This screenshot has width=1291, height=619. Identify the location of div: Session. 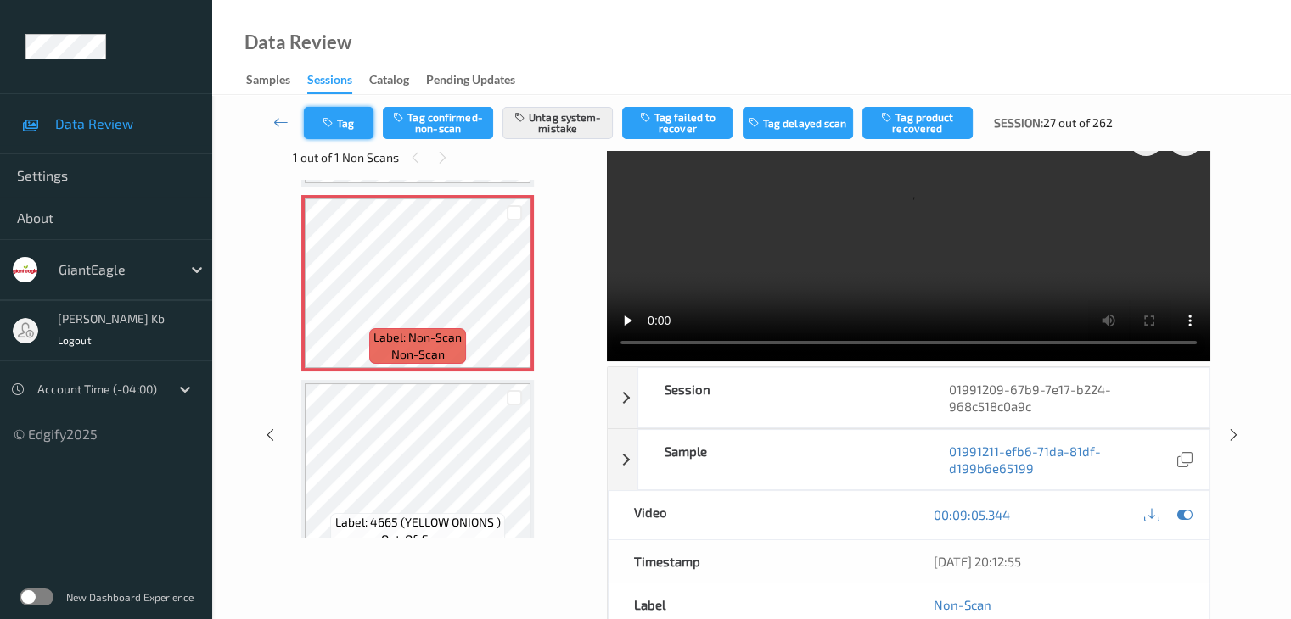
(781, 398).